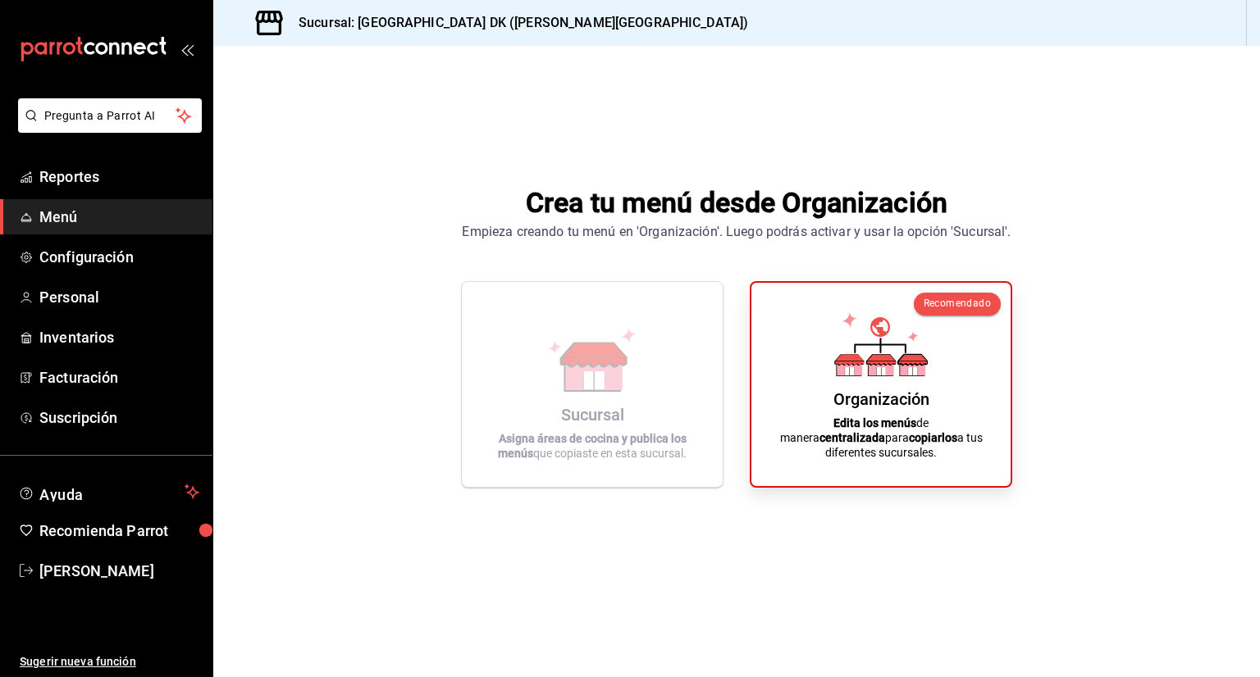 The image size is (1260, 677). What do you see at coordinates (109, 662) in the screenshot?
I see `span: Sugerir nueva función` at bounding box center [109, 662].